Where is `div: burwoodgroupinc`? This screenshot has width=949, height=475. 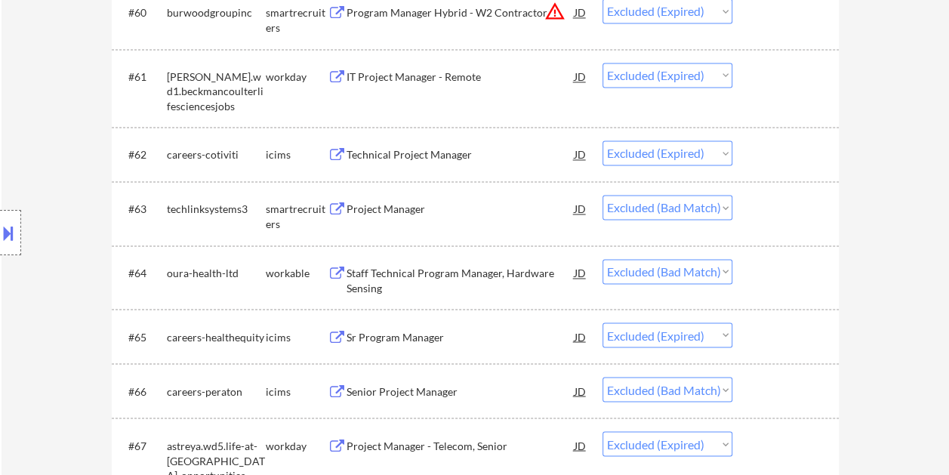
div: burwoodgroupinc is located at coordinates (216, 13).